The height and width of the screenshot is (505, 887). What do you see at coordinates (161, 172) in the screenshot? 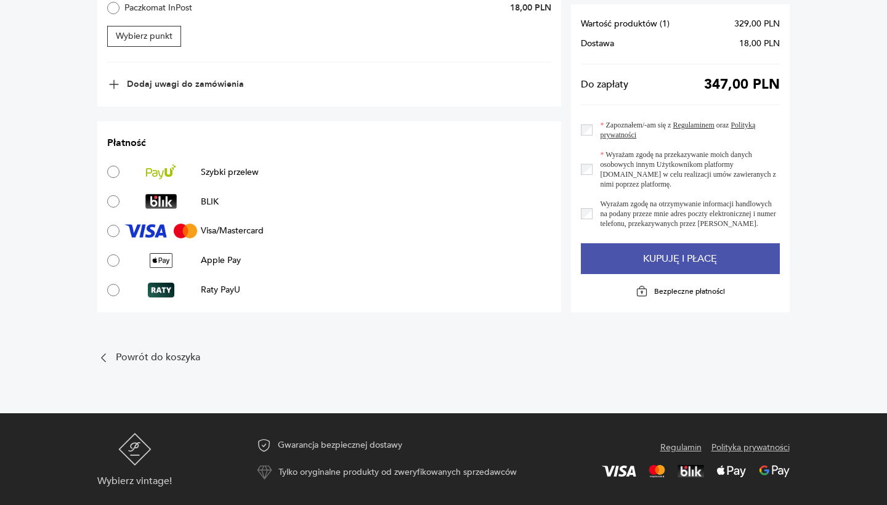
I see `img: Szybki przelew` at bounding box center [161, 172].